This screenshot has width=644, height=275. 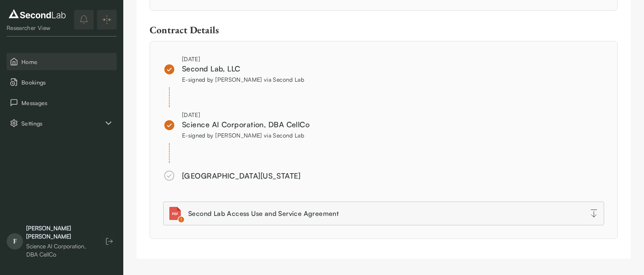 I want to click on div: Second Lab, LLC, so click(x=243, y=69).